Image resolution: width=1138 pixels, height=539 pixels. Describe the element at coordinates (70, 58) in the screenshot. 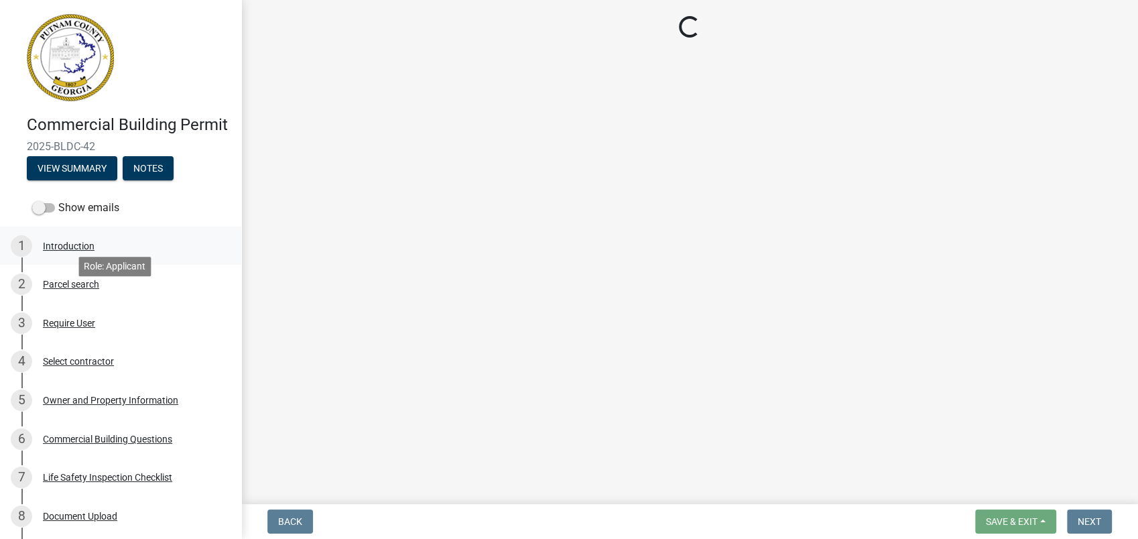

I see `img: Putnam County, Georgia` at that location.